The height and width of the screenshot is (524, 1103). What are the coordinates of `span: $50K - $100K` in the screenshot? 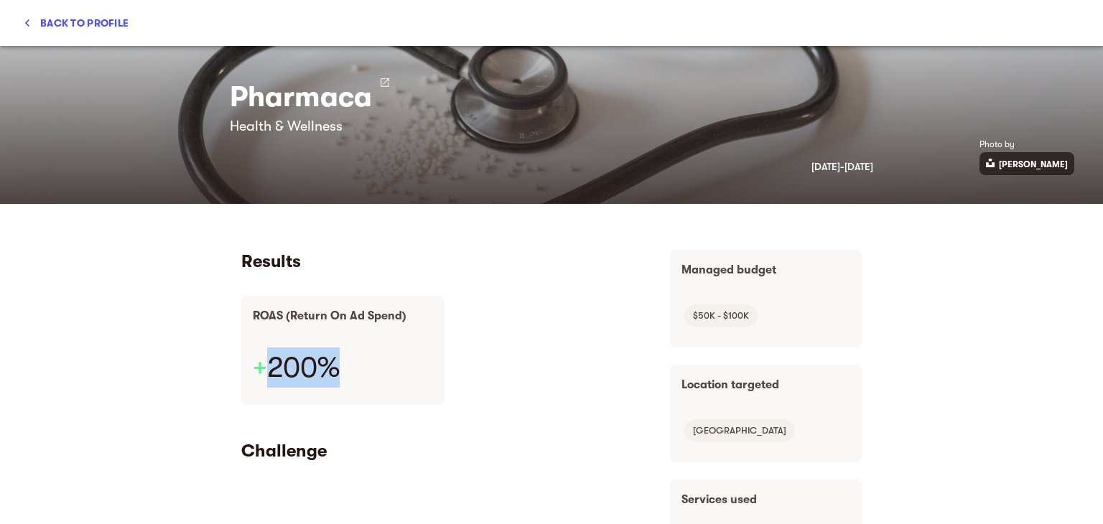 It's located at (721, 316).